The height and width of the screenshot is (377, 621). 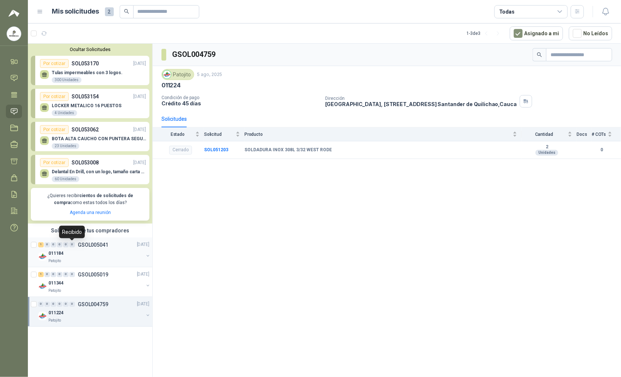 I want to click on h1: Mis solicitudes, so click(x=76, y=11).